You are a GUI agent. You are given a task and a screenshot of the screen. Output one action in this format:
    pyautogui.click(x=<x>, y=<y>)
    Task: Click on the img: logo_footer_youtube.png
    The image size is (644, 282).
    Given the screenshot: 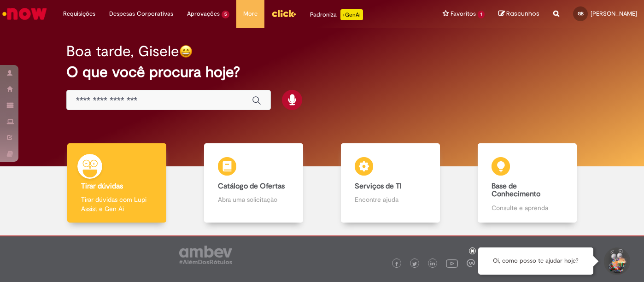 What is the action you would take?
    pyautogui.click(x=452, y=263)
    